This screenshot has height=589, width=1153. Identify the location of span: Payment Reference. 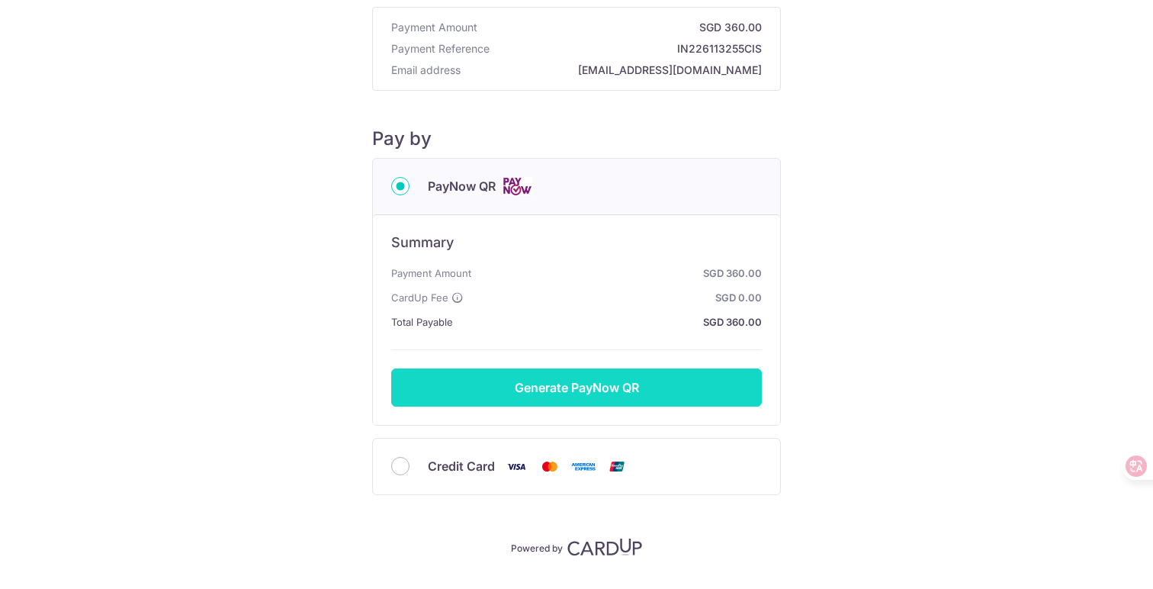
(440, 49).